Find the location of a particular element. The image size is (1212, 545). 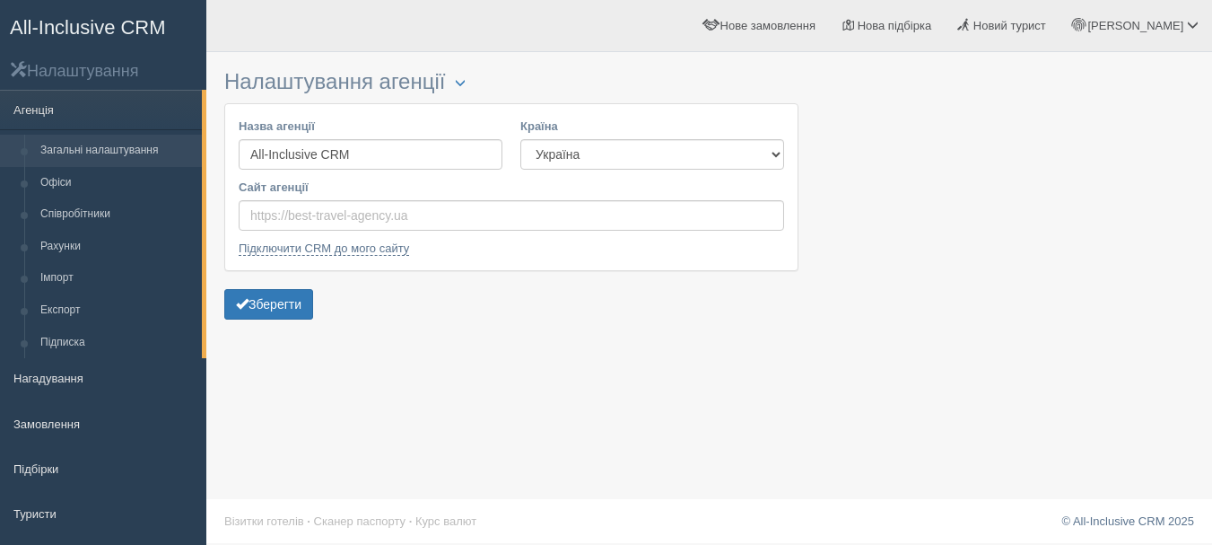

a: Загальні налаштування is located at coordinates (117, 151).